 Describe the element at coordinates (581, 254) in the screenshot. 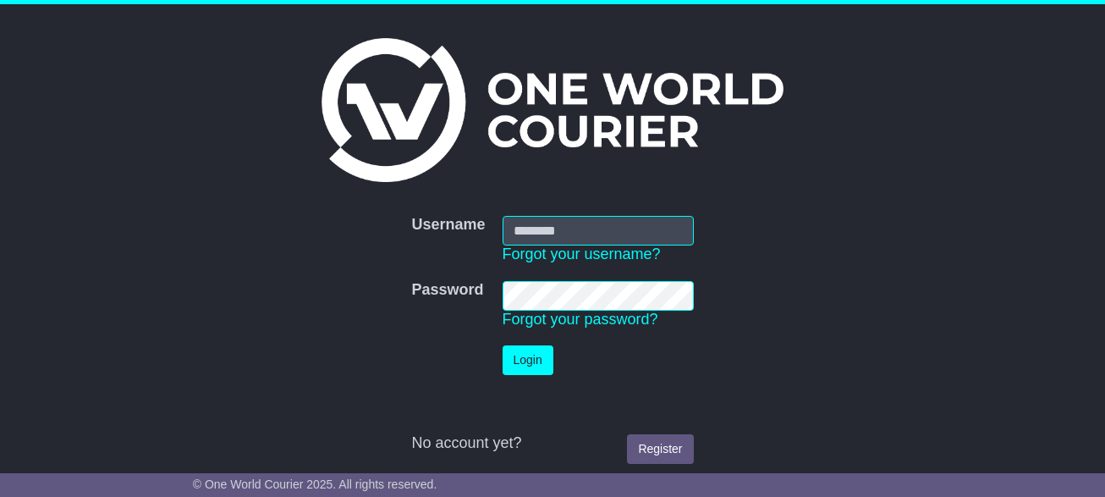

I see `a: Forgot your username?` at that location.